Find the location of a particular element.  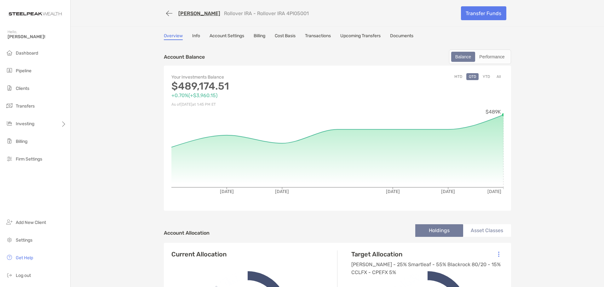

a: Cost Basis is located at coordinates (285, 37).